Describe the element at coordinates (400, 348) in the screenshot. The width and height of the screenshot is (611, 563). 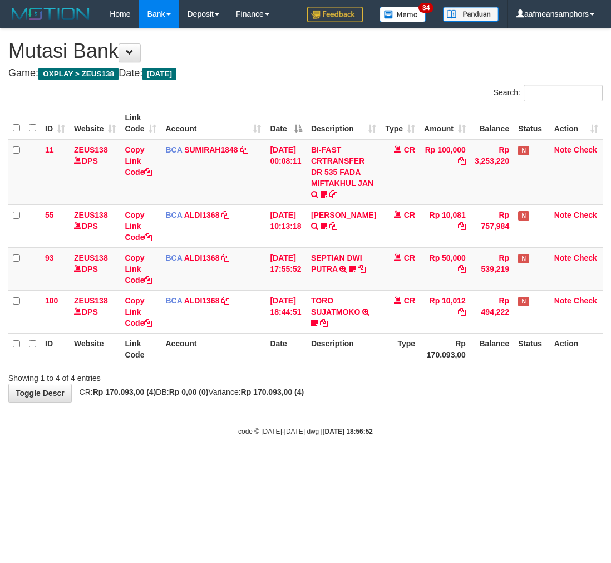
I see `th: Type` at that location.